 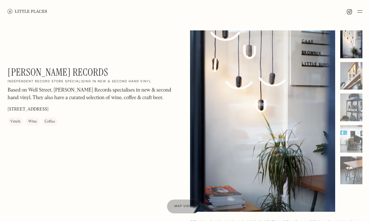 I want to click on span: Map view, so click(x=184, y=206).